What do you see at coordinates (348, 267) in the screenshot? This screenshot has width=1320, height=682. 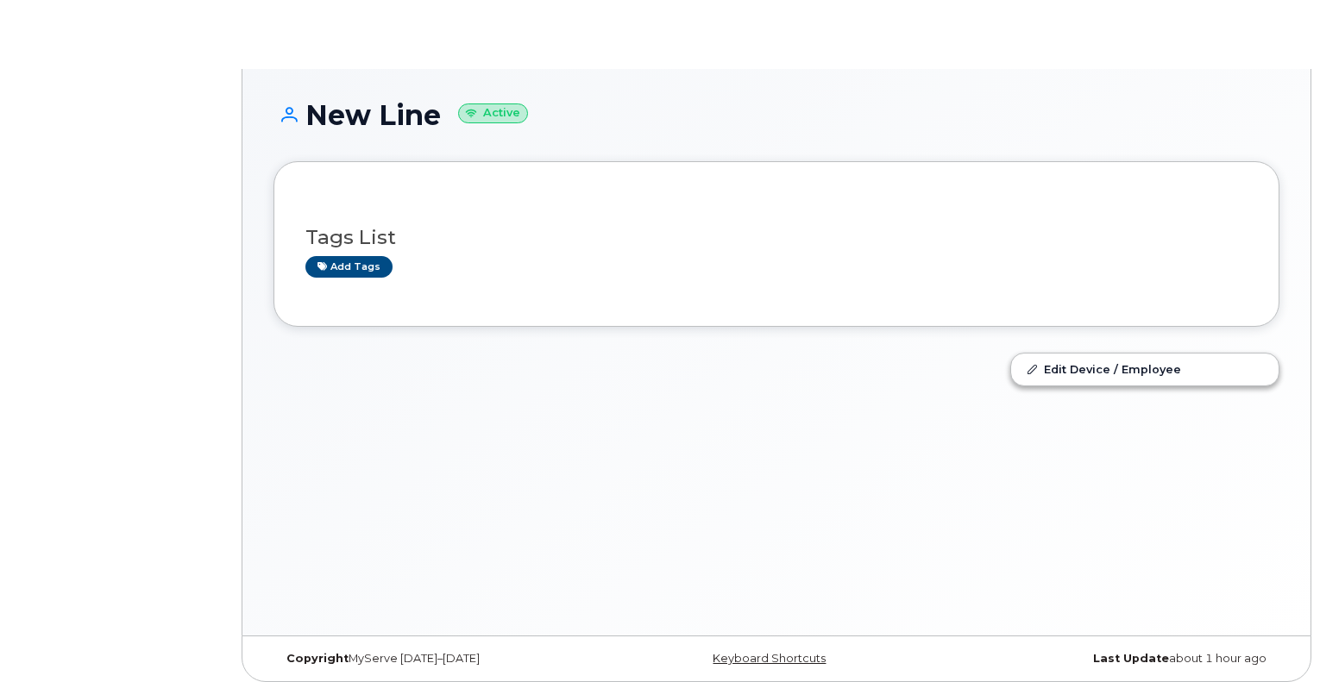 I see `a: Add tags` at bounding box center [348, 267].